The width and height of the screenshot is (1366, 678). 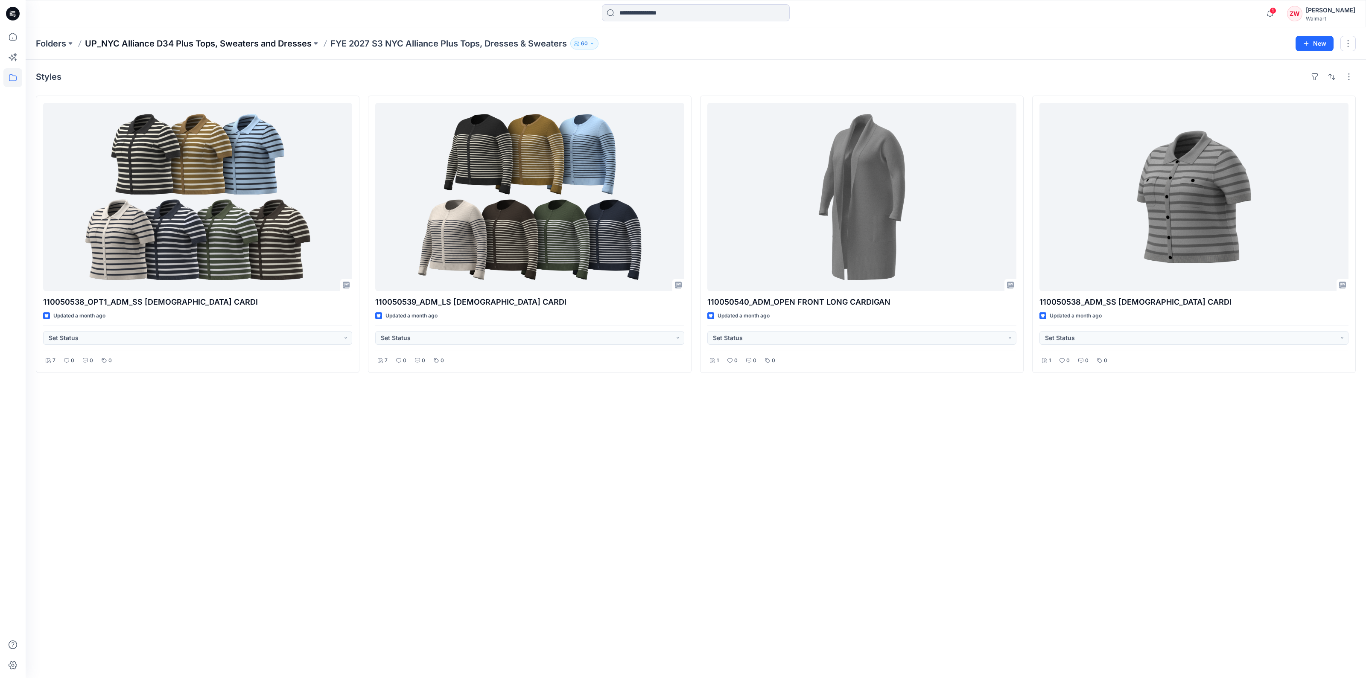 What do you see at coordinates (1294, 14) in the screenshot?
I see `div: ZW` at bounding box center [1294, 14].